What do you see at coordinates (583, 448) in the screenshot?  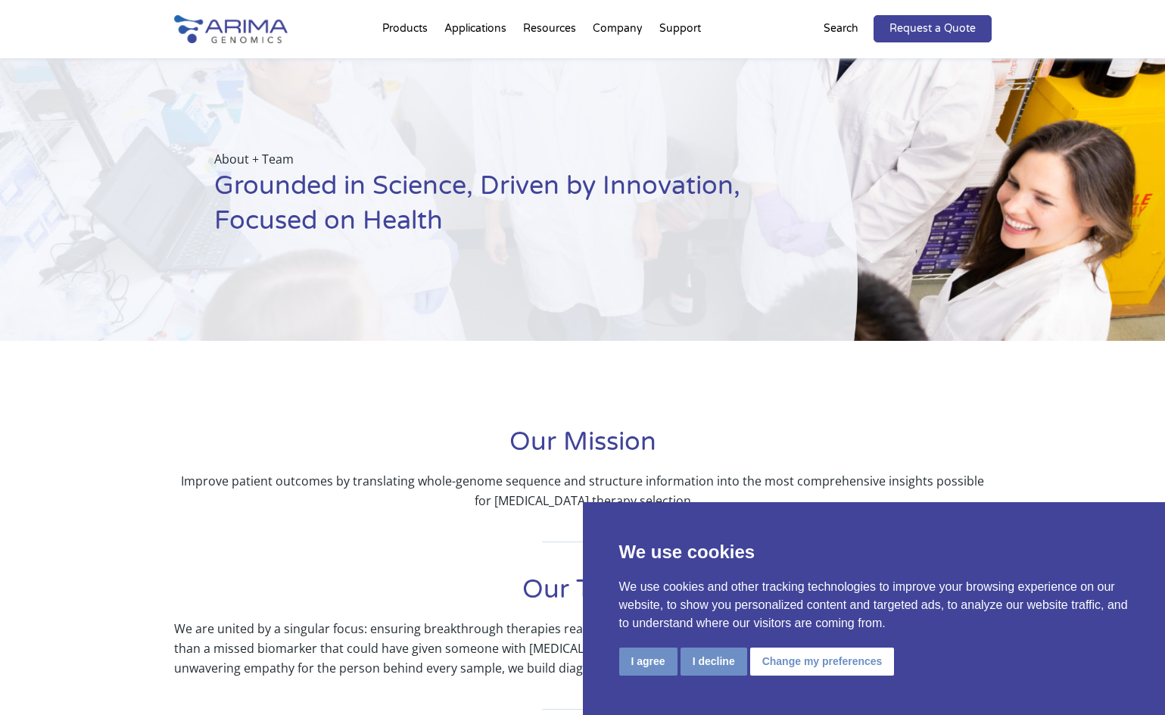 I see `h1: Our Mission` at bounding box center [583, 448].